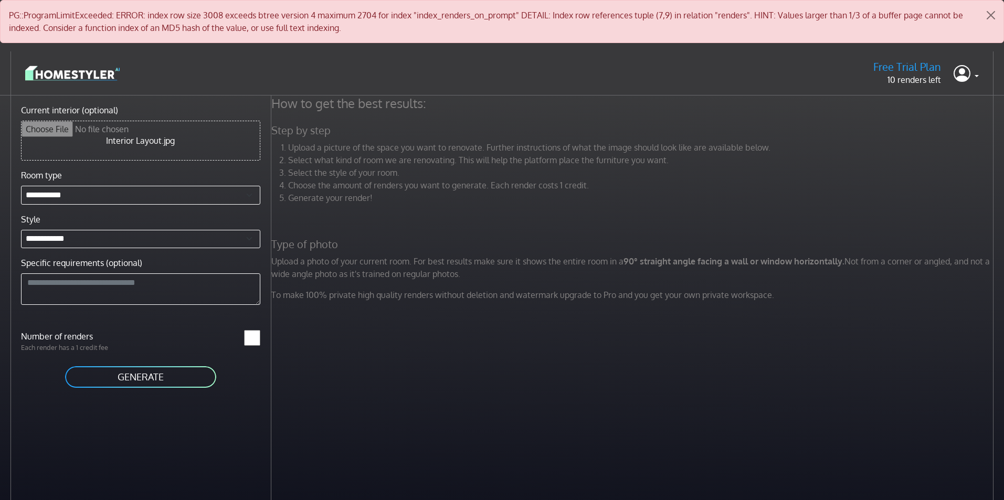 This screenshot has width=1004, height=500. I want to click on label: Specific requirements (optional), so click(81, 263).